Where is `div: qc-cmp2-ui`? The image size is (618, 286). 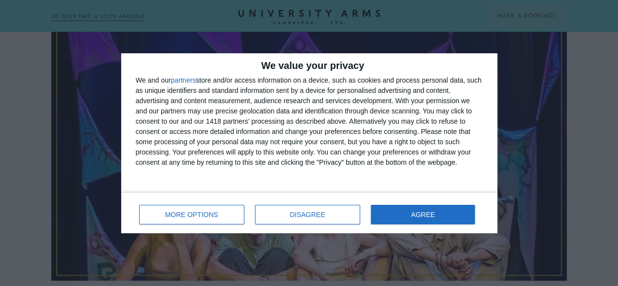 div: qc-cmp2-ui is located at coordinates (309, 143).